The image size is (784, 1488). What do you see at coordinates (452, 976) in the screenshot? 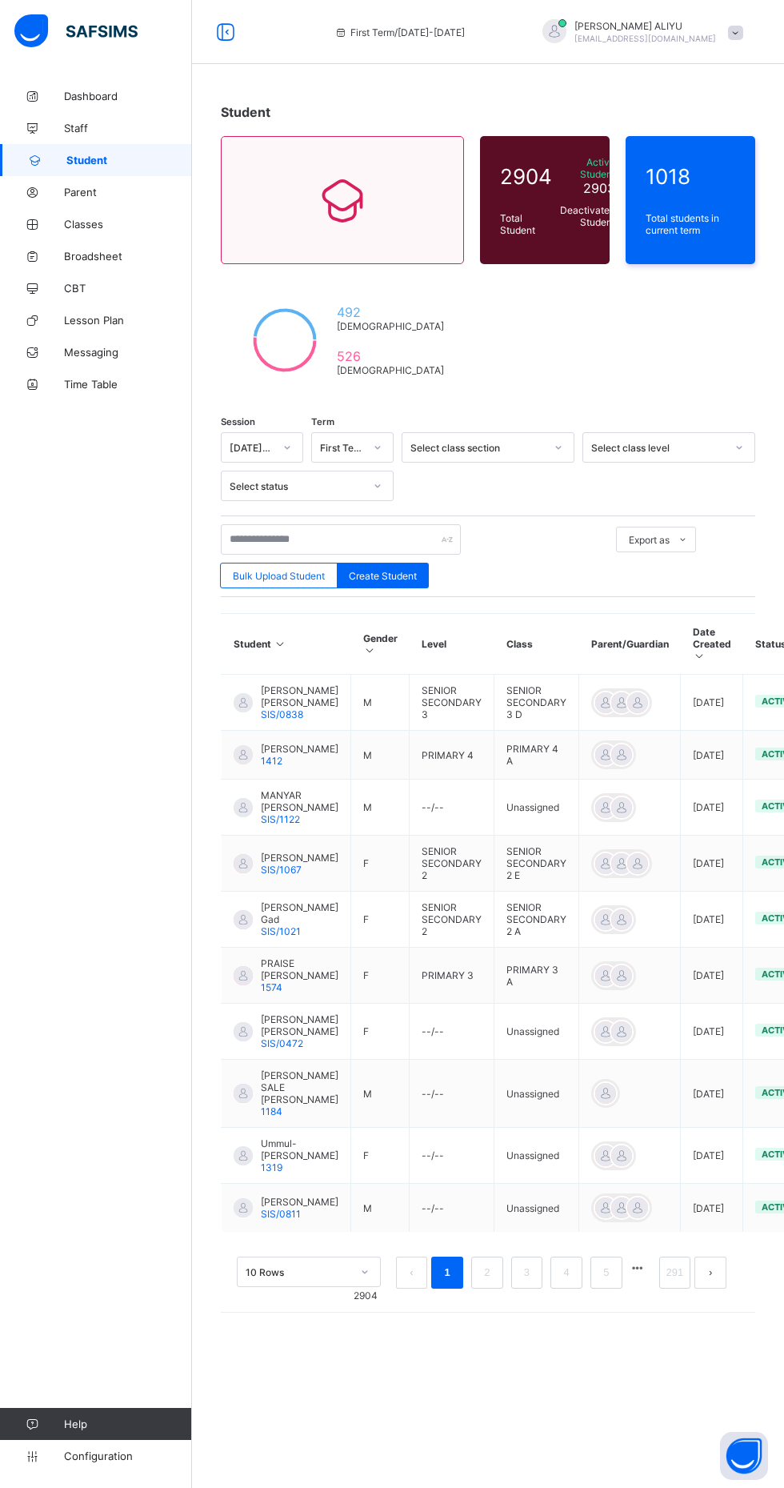
I see `td: PRIMARY 3` at bounding box center [452, 976].